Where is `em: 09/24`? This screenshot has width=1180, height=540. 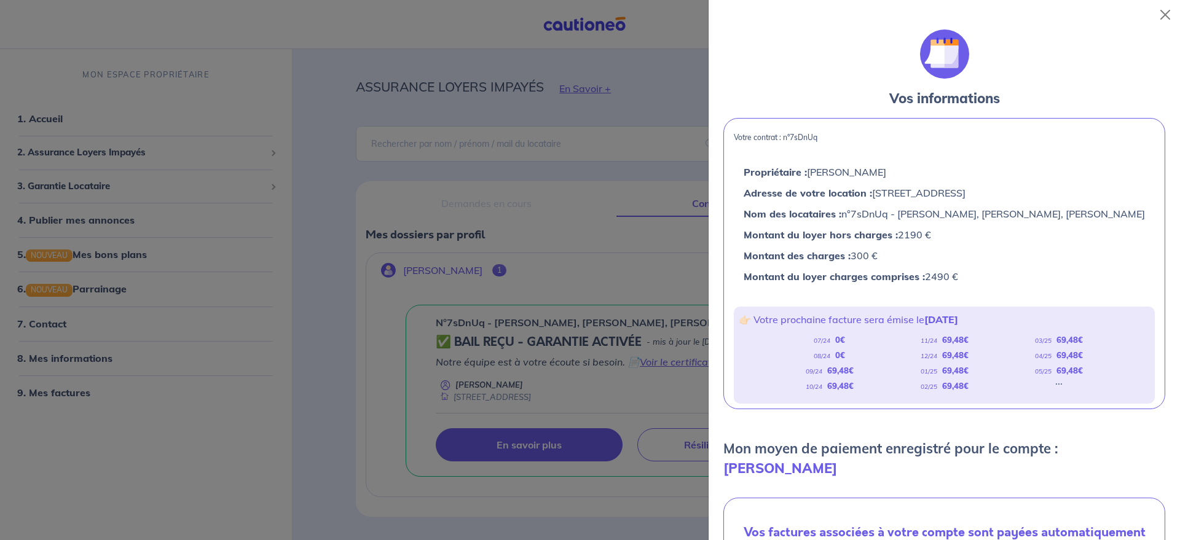 em: 09/24 is located at coordinates (814, 371).